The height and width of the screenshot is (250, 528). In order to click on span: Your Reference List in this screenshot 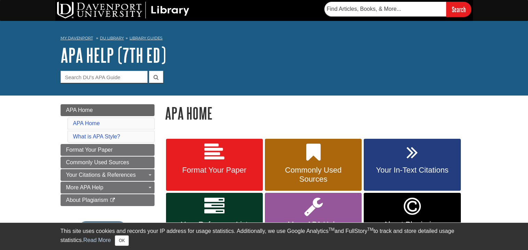, I will do `click(214, 224)`.